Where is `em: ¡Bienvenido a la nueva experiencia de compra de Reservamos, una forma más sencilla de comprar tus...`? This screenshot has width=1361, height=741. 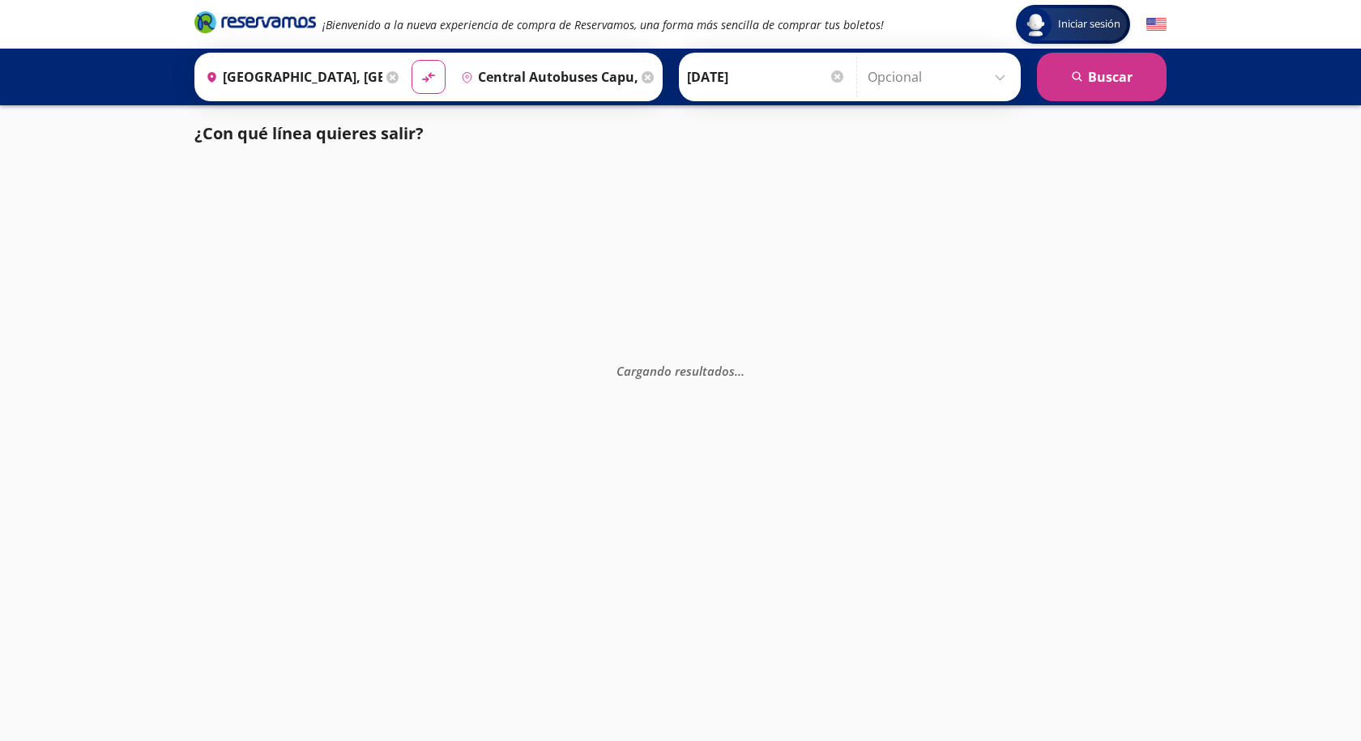 em: ¡Bienvenido a la nueva experiencia de compra de Reservamos, una forma más sencilla de comprar tus... is located at coordinates (603, 24).